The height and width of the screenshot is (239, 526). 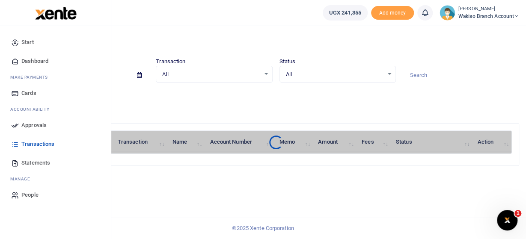 I want to click on span: UGX 241,355, so click(x=345, y=13).